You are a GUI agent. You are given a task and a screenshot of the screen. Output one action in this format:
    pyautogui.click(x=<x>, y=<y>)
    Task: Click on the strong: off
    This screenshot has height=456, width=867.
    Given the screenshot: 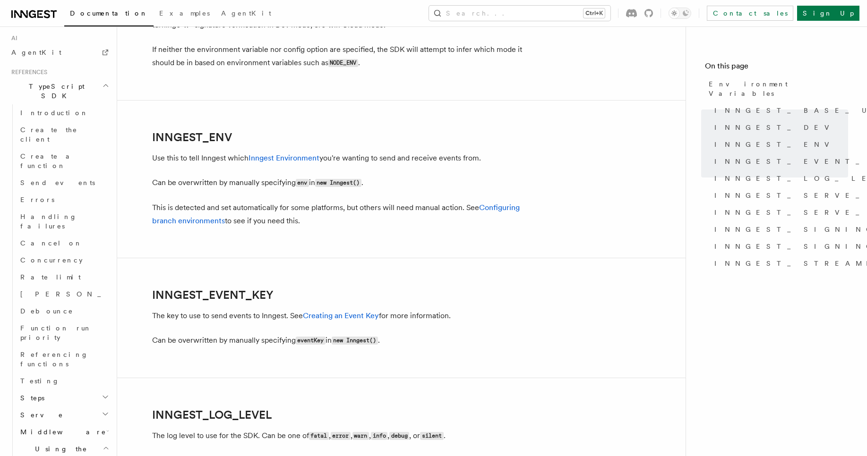 What is the action you would take?
    pyautogui.click(x=185, y=25)
    